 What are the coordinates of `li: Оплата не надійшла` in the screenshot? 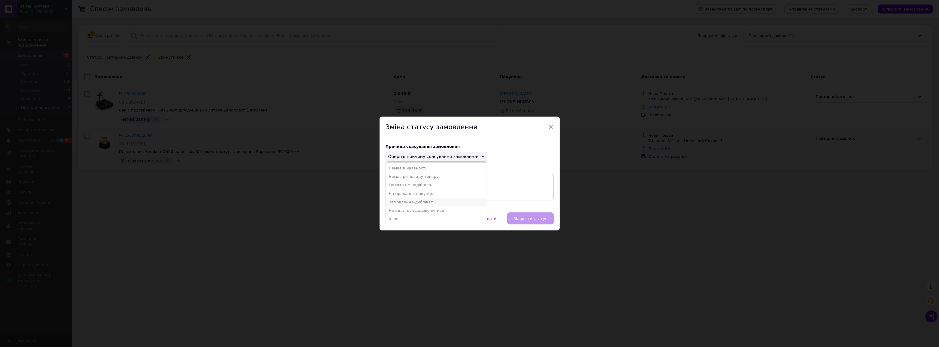 It's located at (437, 185).